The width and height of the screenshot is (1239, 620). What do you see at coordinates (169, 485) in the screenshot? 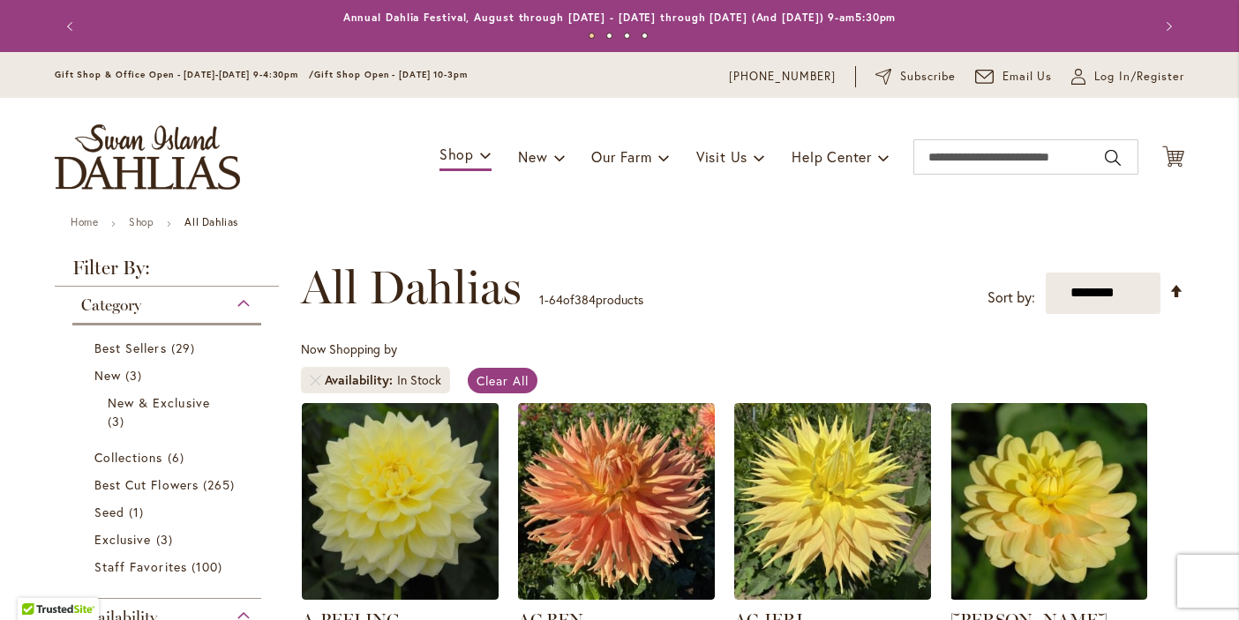
I see `a: Best Cut Flowers` at bounding box center [169, 485].